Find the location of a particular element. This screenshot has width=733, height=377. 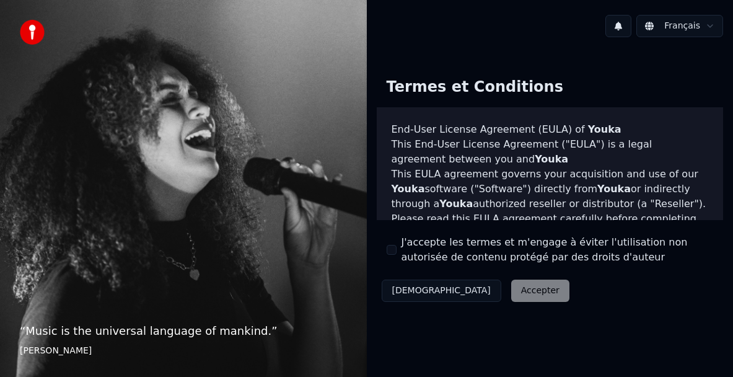

p: Please read this EULA agreement carefully before completing the installation process and using th... is located at coordinates (550, 241).